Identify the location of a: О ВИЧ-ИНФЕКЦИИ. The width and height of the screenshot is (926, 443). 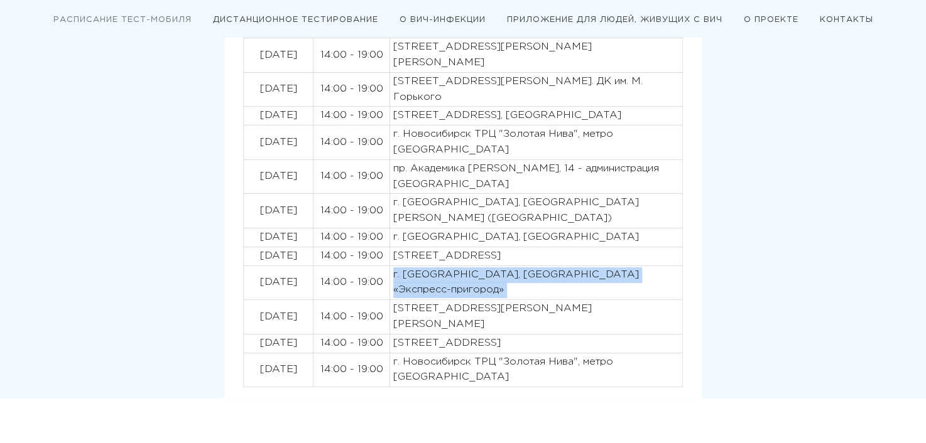
(442, 19).